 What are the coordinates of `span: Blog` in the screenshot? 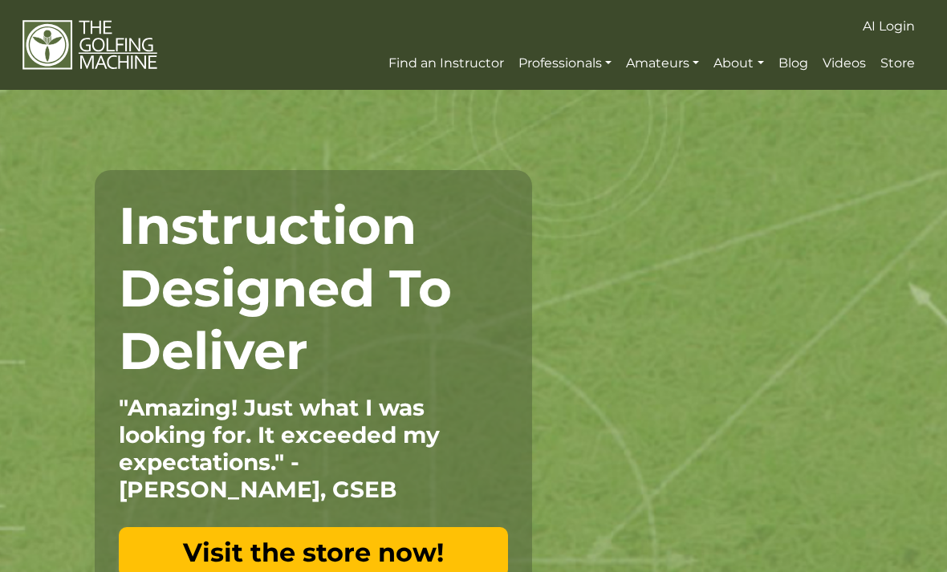 It's located at (793, 63).